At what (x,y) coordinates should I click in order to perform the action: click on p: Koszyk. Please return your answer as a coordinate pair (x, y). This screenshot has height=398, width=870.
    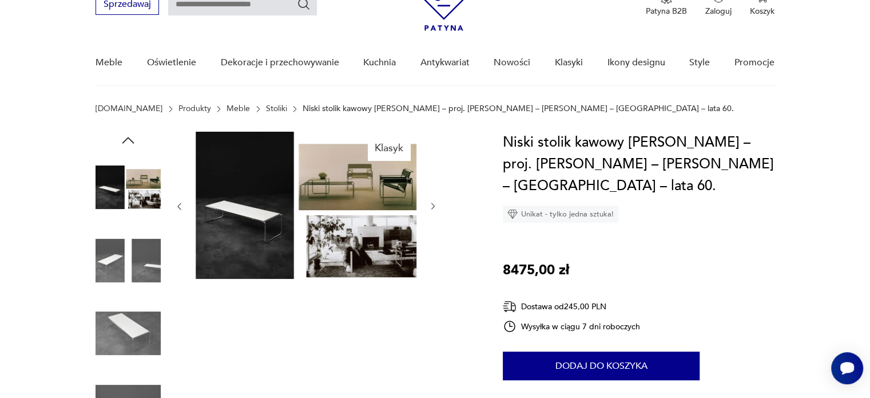
    Looking at the image, I should click on (762, 11).